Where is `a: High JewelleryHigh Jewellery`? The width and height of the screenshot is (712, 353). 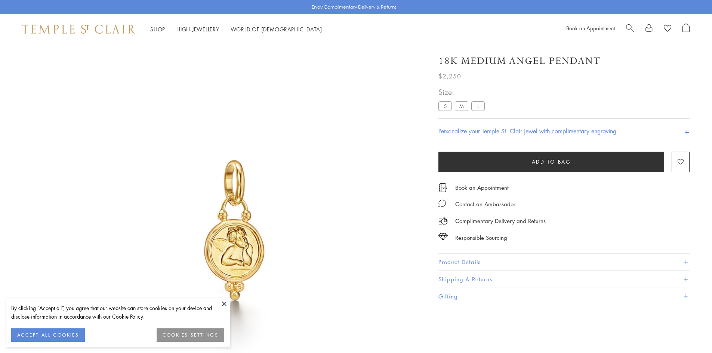
a: High JewelleryHigh Jewellery is located at coordinates (198, 29).